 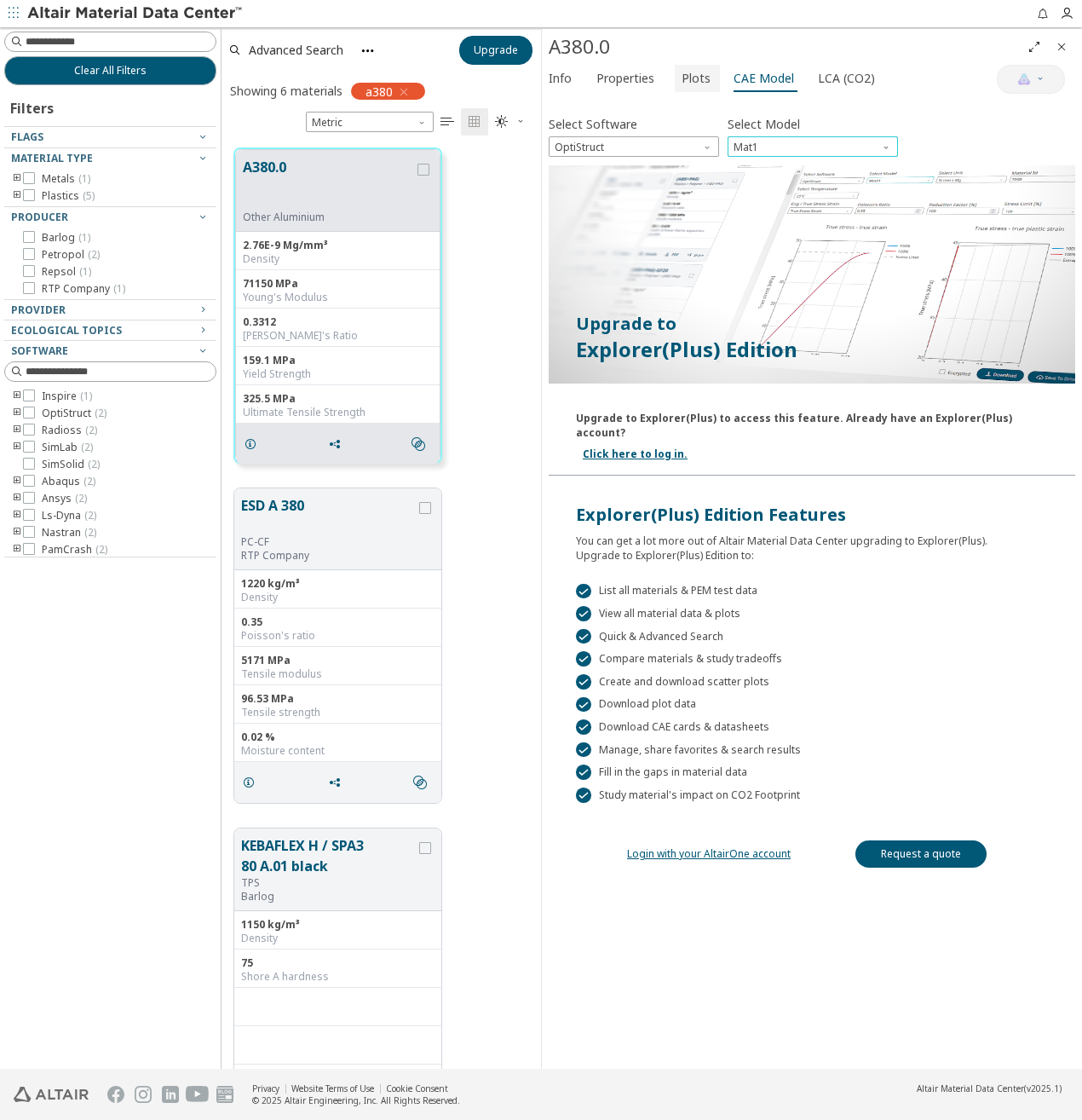 I want to click on div: © 2025 Altair Engineering, Inc. All Rights Reserved., so click(x=356, y=1100).